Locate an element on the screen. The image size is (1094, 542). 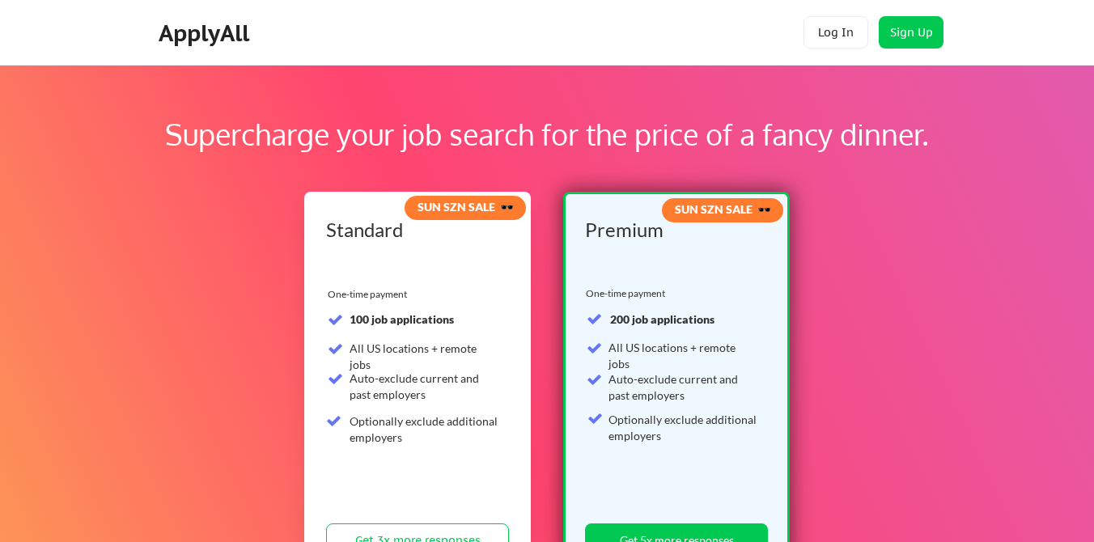
button: Sign Up is located at coordinates (911, 32).